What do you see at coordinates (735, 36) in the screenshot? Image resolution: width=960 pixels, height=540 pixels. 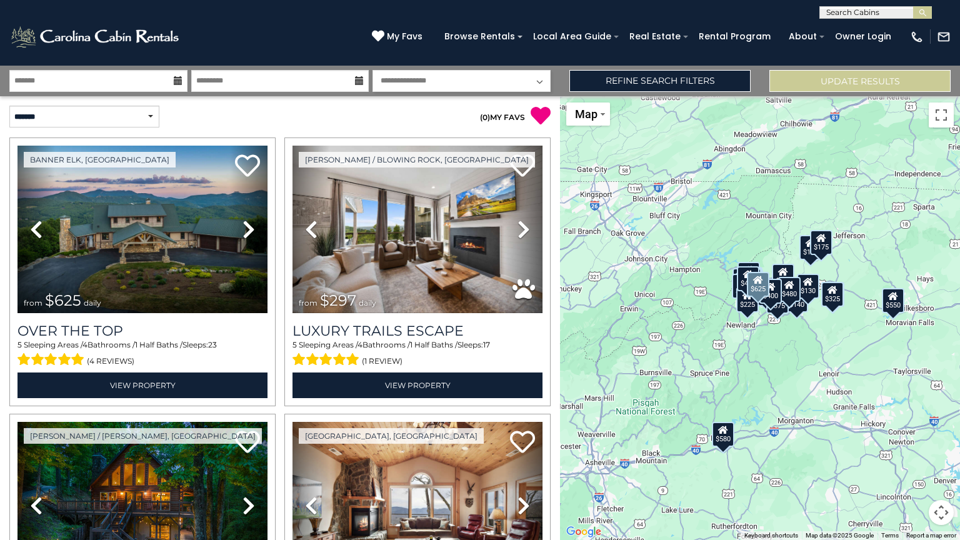 I see `a: Rental Program` at bounding box center [735, 36].